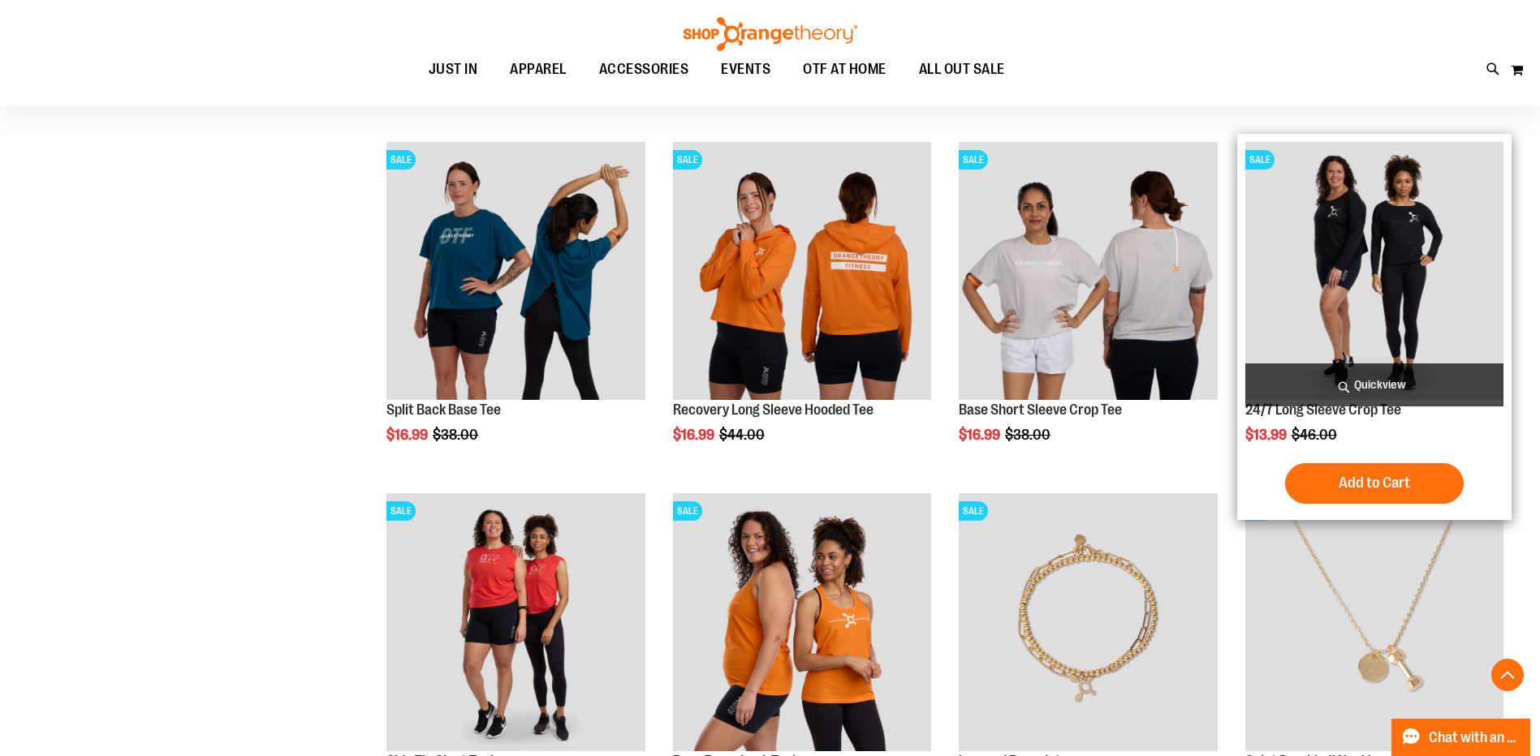 The image size is (1540, 756). Describe the element at coordinates (1267, 435) in the screenshot. I see `span: $13.99` at that location.